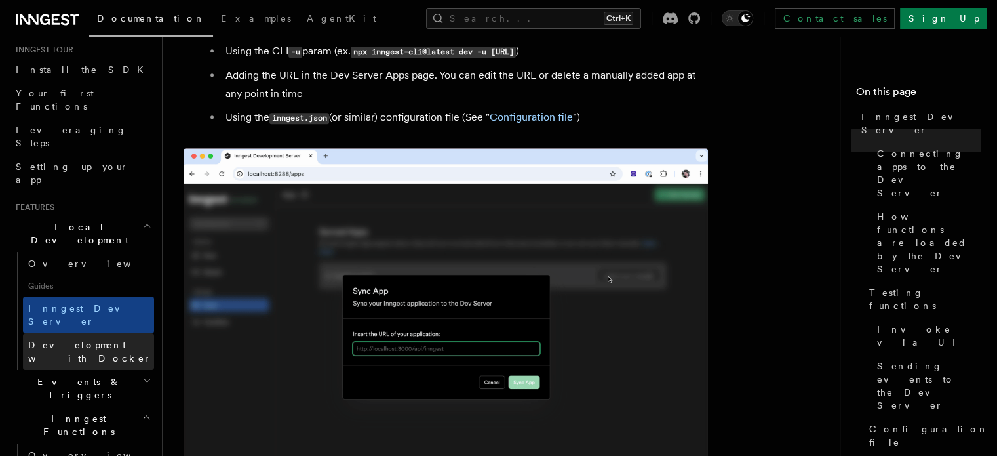  I want to click on button: Search...Ctrl+K, so click(534, 18).